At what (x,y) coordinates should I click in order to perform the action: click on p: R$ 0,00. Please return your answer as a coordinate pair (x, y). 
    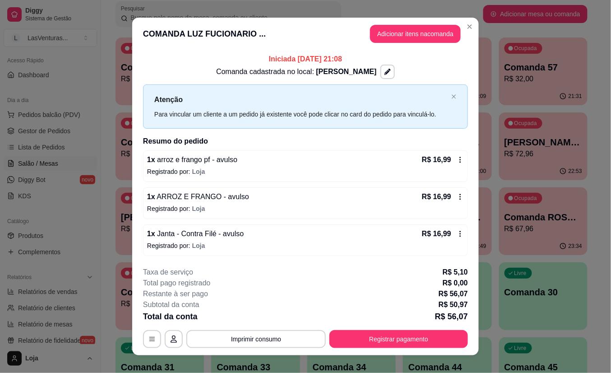
    Looking at the image, I should click on (455, 283).